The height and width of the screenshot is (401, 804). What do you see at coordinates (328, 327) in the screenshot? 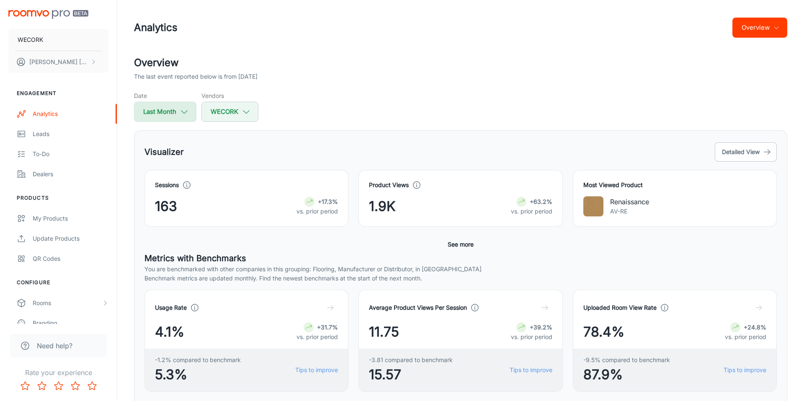
I see `strong: +31.7%` at bounding box center [328, 327].